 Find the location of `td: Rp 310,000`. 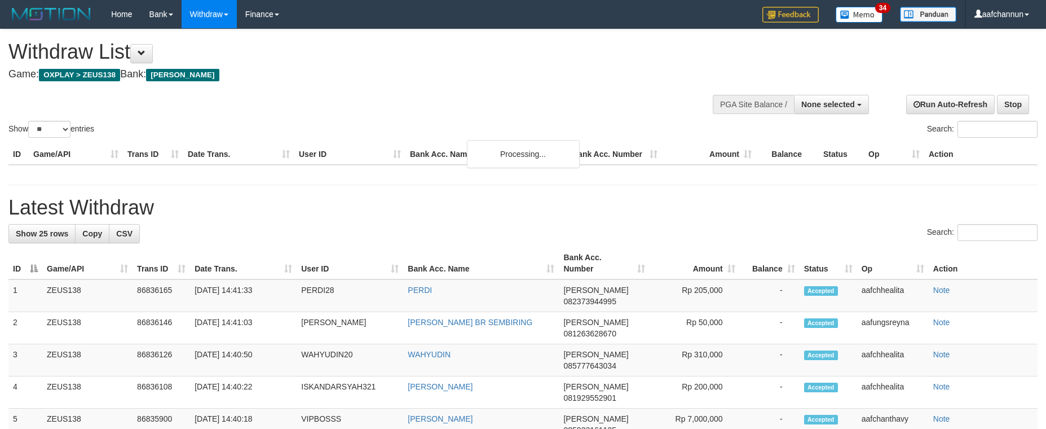

td: Rp 310,000 is located at coordinates (695, 360).